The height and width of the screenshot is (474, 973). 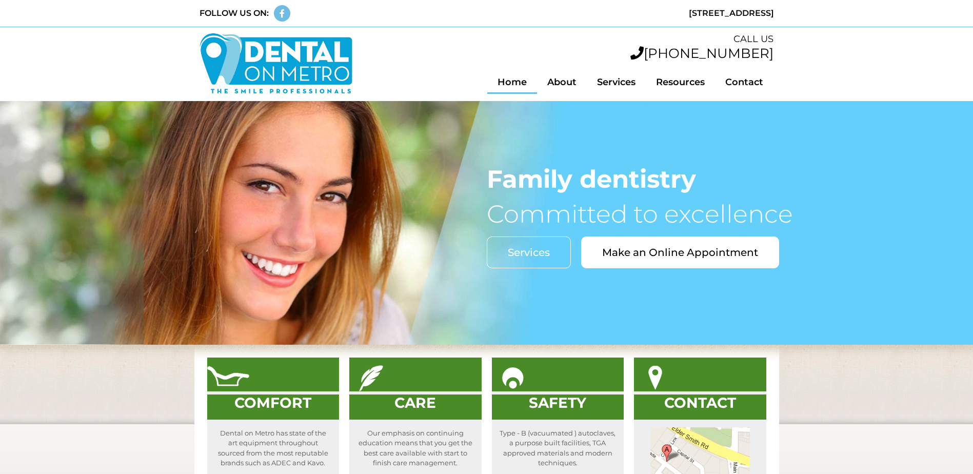 I want to click on a: Home, so click(x=512, y=82).